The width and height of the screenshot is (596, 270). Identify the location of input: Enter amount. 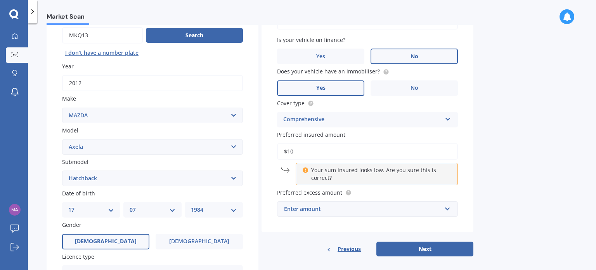
(367, 151).